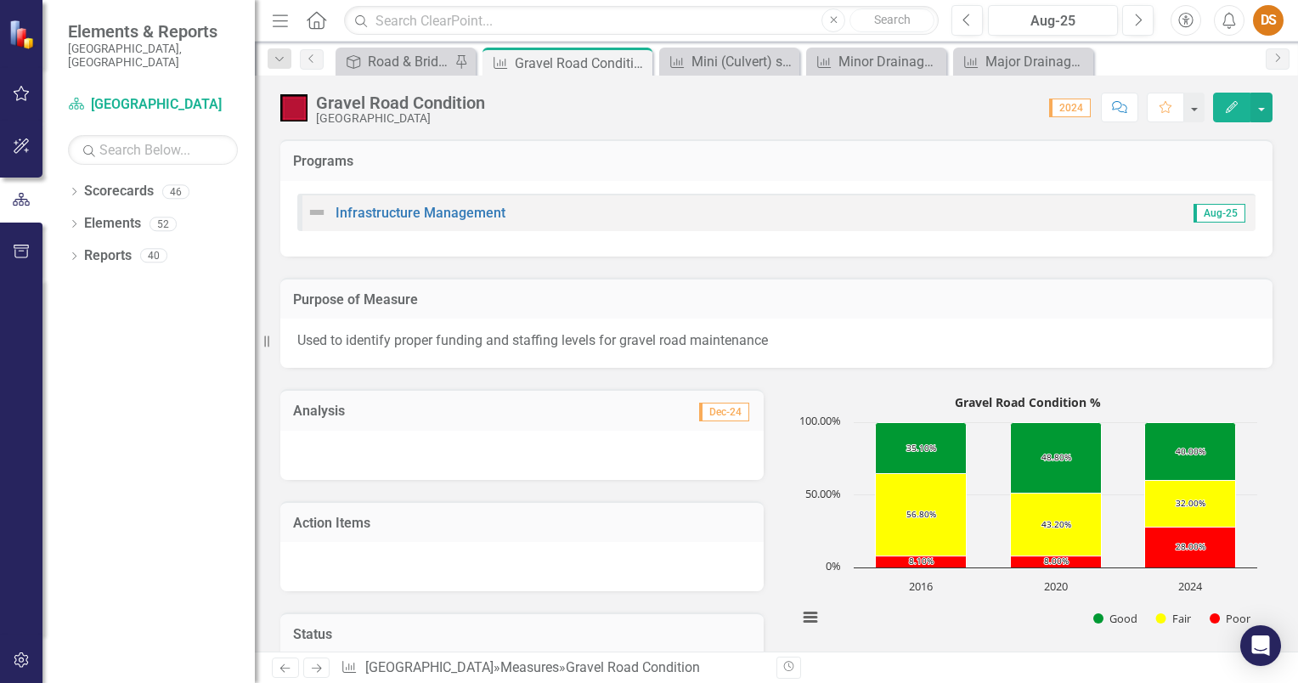 This screenshot has height=683, width=1298. Describe the element at coordinates (1056, 515) in the screenshot. I see `g: Fair, bar series 2 of 3 with 3 bars.` at that location.